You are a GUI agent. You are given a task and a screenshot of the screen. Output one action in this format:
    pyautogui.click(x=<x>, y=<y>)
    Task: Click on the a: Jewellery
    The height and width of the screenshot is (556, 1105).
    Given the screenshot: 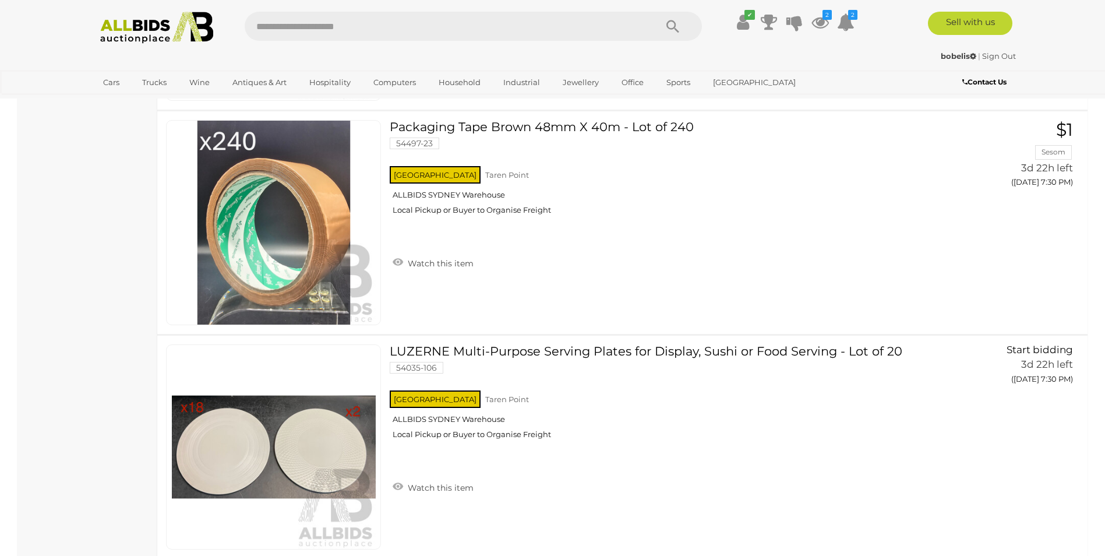 What is the action you would take?
    pyautogui.click(x=581, y=82)
    